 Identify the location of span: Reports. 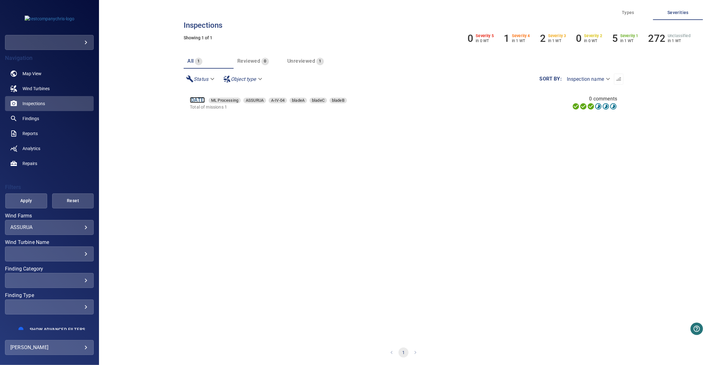
(30, 134).